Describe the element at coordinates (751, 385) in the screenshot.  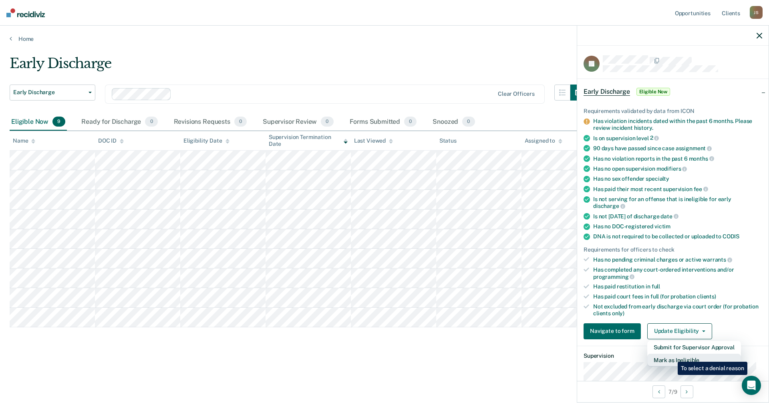
I see `div: Open Intercom Messenger` at that location.